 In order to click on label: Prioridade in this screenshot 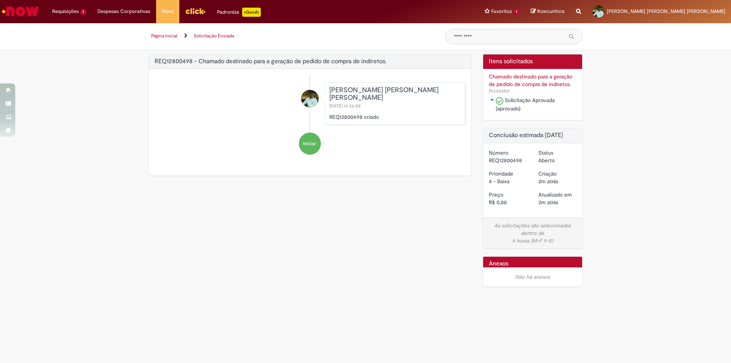, I will do `click(501, 174)`.